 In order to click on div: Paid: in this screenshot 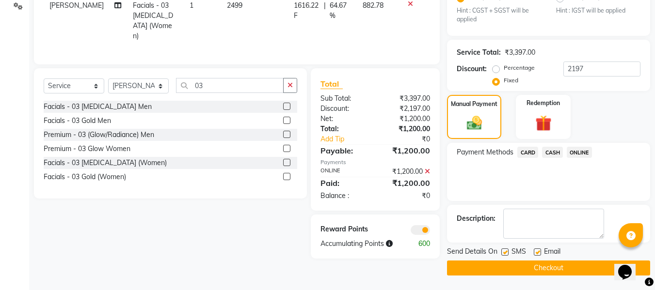, I will do `click(344, 183)`.